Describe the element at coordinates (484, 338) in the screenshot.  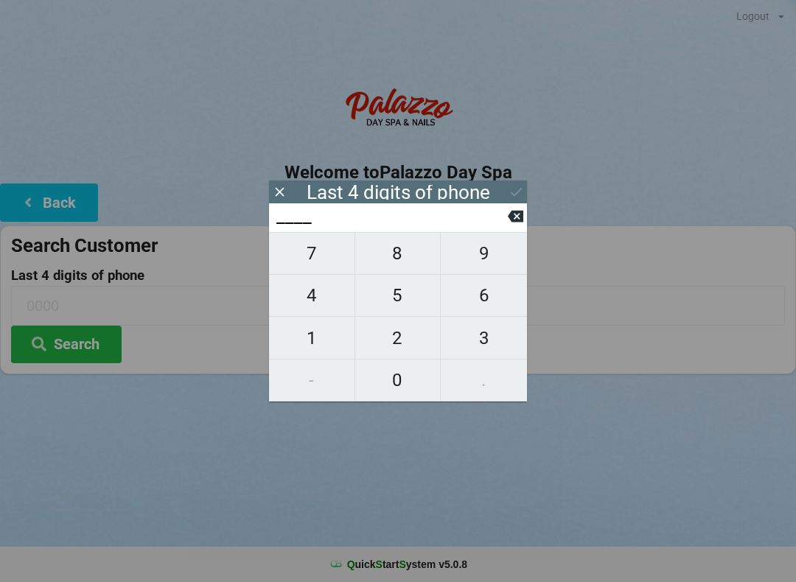
I see `button: 3` at that location.